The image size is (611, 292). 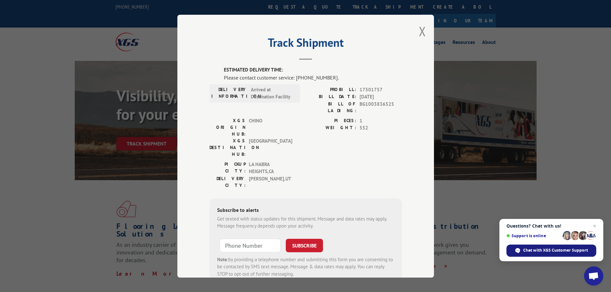 I want to click on label: BILL DATE:, so click(x=331, y=97).